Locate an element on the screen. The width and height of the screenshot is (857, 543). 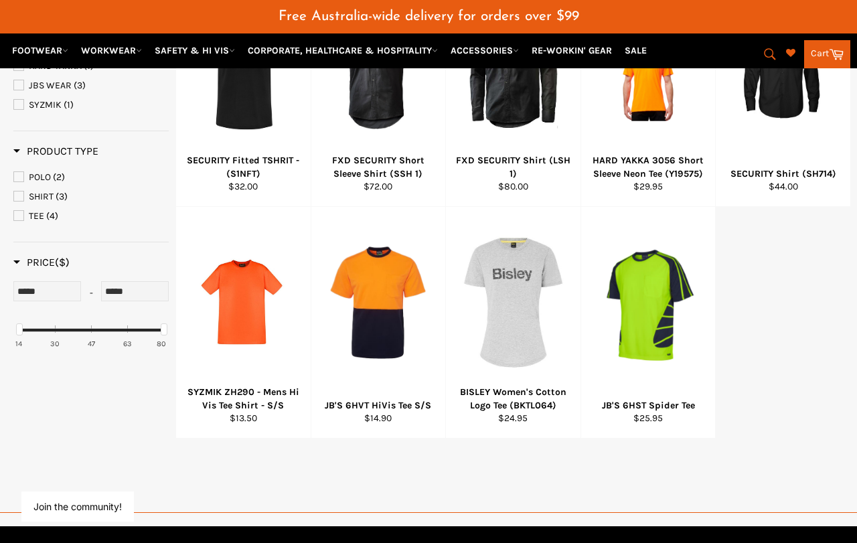
input: Max Price is located at coordinates (135, 291).